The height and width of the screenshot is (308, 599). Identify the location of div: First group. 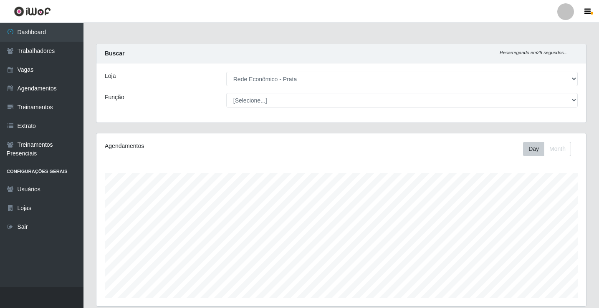
(546, 149).